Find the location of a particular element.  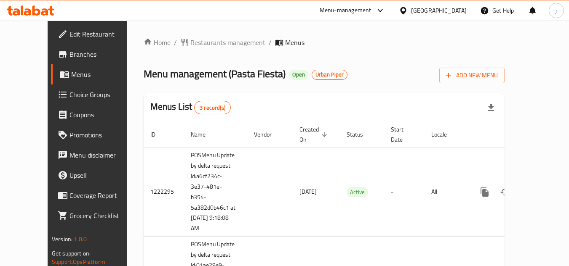

span: Name is located at coordinates (203, 135).